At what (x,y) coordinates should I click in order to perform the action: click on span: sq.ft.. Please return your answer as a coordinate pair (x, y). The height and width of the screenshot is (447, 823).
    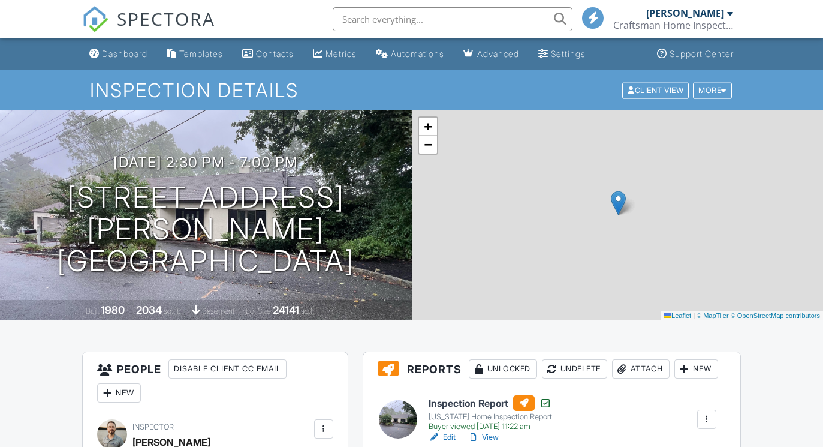
    Looking at the image, I should click on (308, 311).